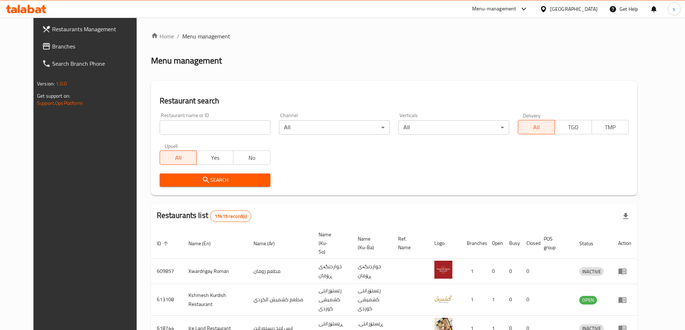  What do you see at coordinates (512, 243) in the screenshot?
I see `th: Busy` at bounding box center [512, 243].